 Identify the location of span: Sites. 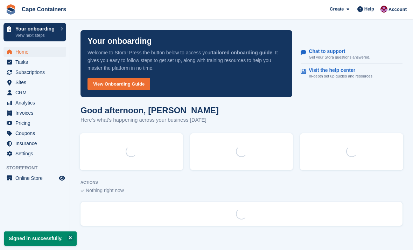
(36, 82).